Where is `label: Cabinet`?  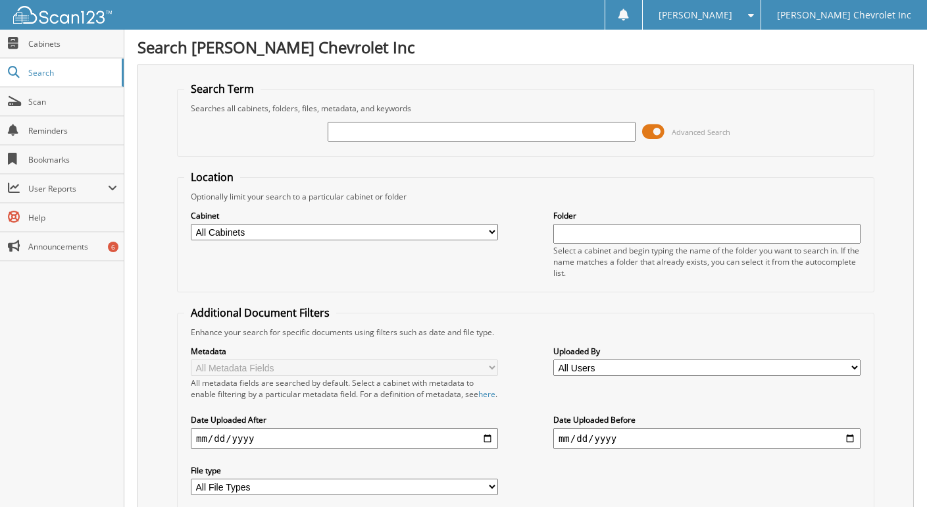 label: Cabinet is located at coordinates (344, 215).